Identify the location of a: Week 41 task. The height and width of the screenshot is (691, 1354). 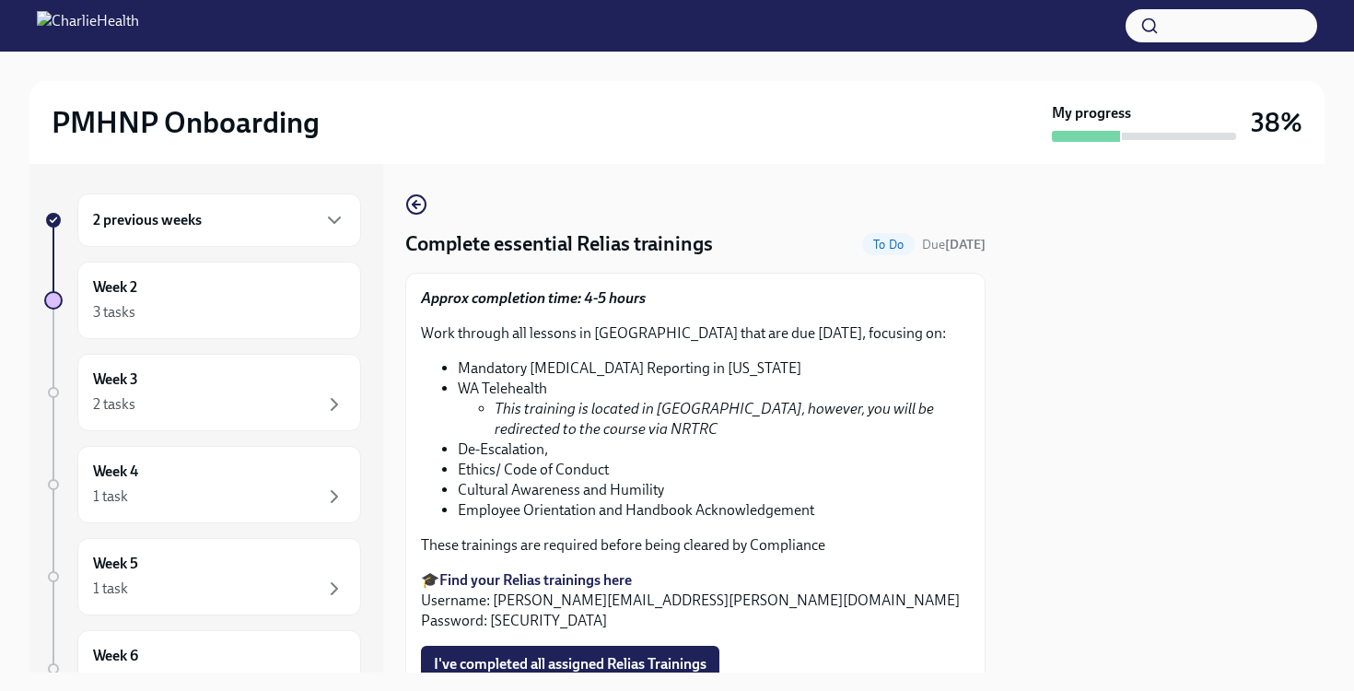
(203, 484).